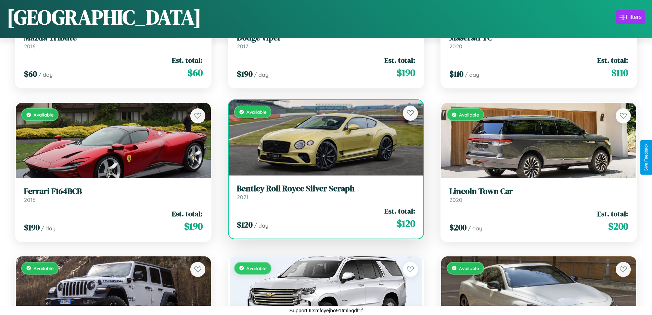 The height and width of the screenshot is (315, 652). Describe the element at coordinates (243, 197) in the screenshot. I see `span: 2021` at that location.